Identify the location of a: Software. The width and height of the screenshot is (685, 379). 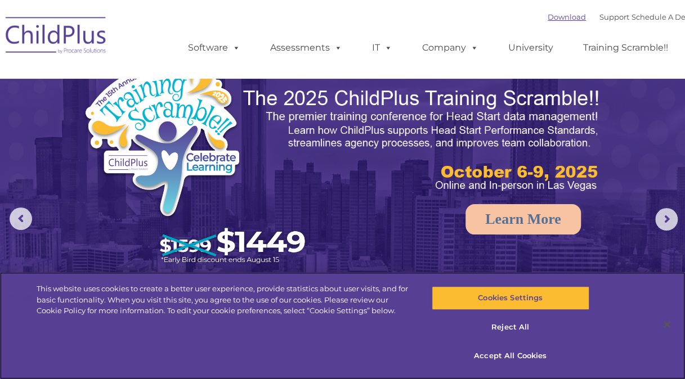
(214, 48).